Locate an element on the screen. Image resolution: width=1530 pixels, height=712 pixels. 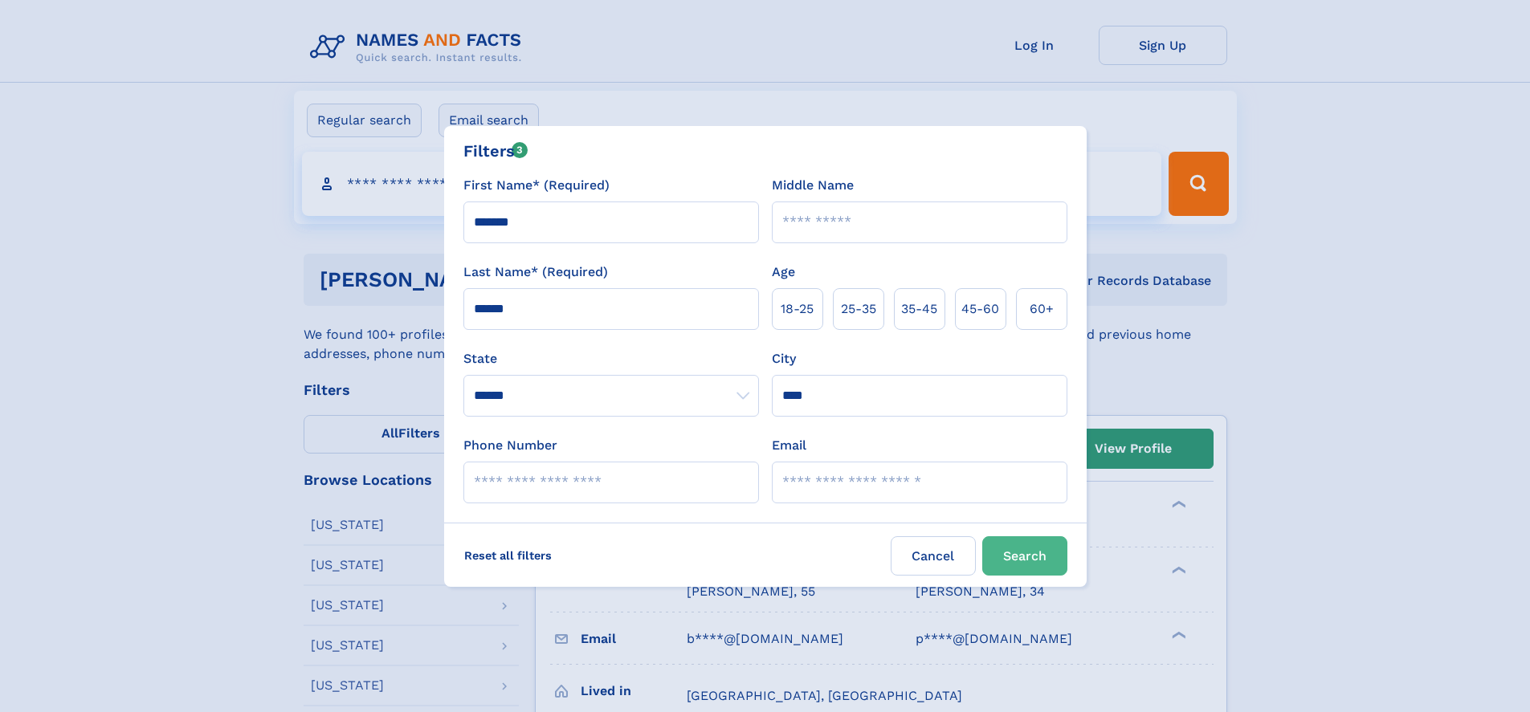
label: Email is located at coordinates (789, 446).